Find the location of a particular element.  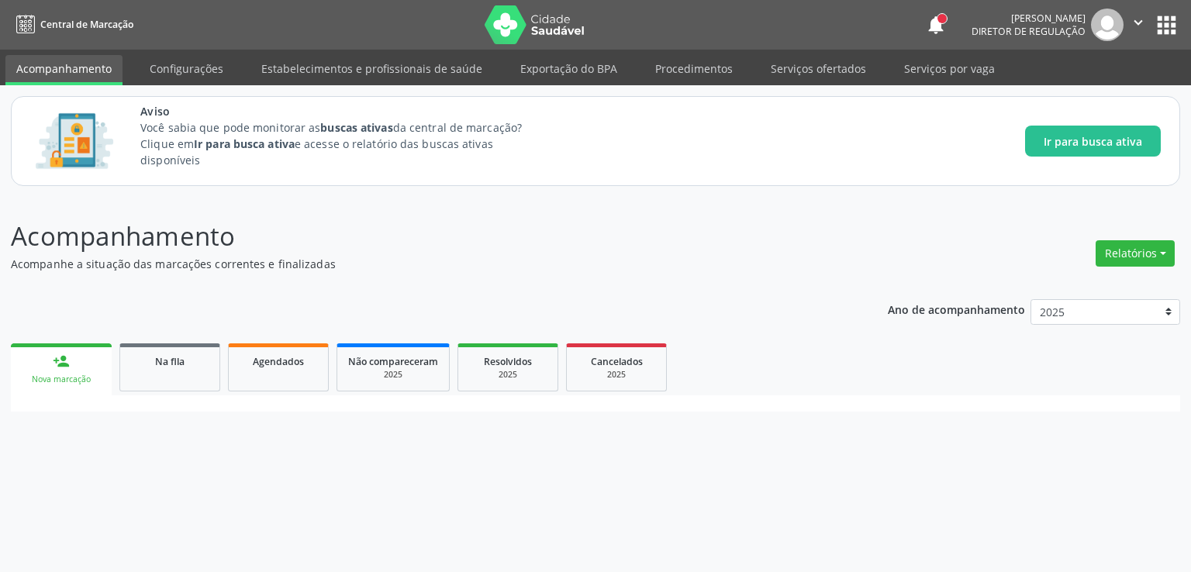

a: Configurações is located at coordinates (186, 68).